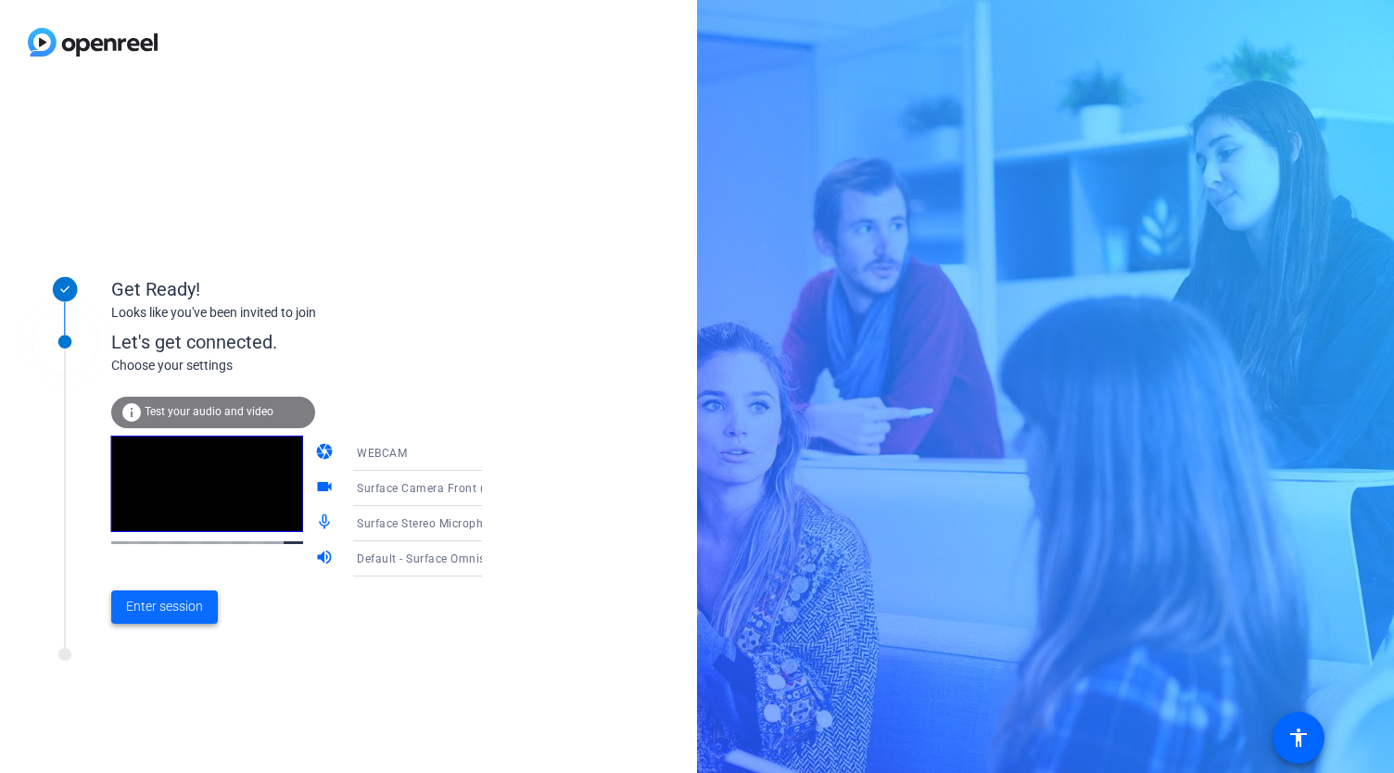 The height and width of the screenshot is (773, 1394). Describe the element at coordinates (545, 558) in the screenshot. I see `span: Default - Surface Omnisonic Speakers (Surface High Definition Audio)` at that location.